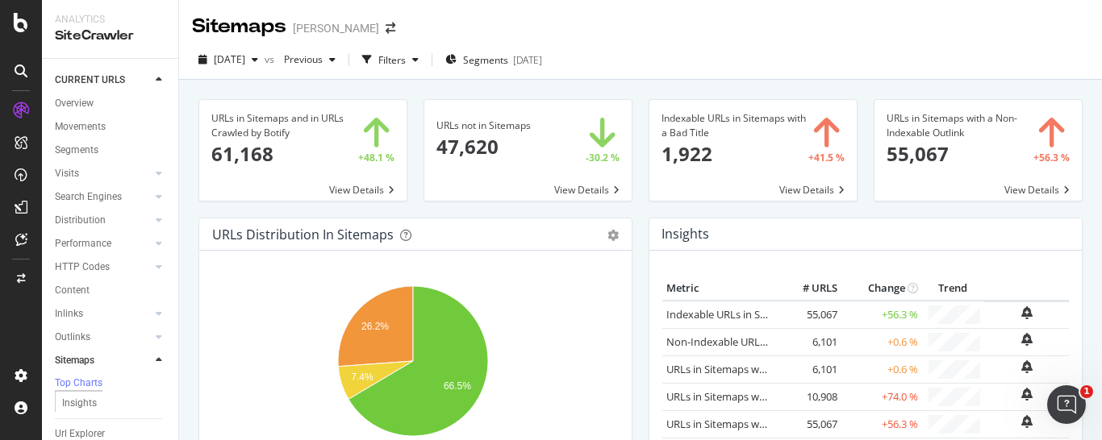 Image resolution: width=1102 pixels, height=440 pixels. I want to click on div: Movements, so click(80, 127).